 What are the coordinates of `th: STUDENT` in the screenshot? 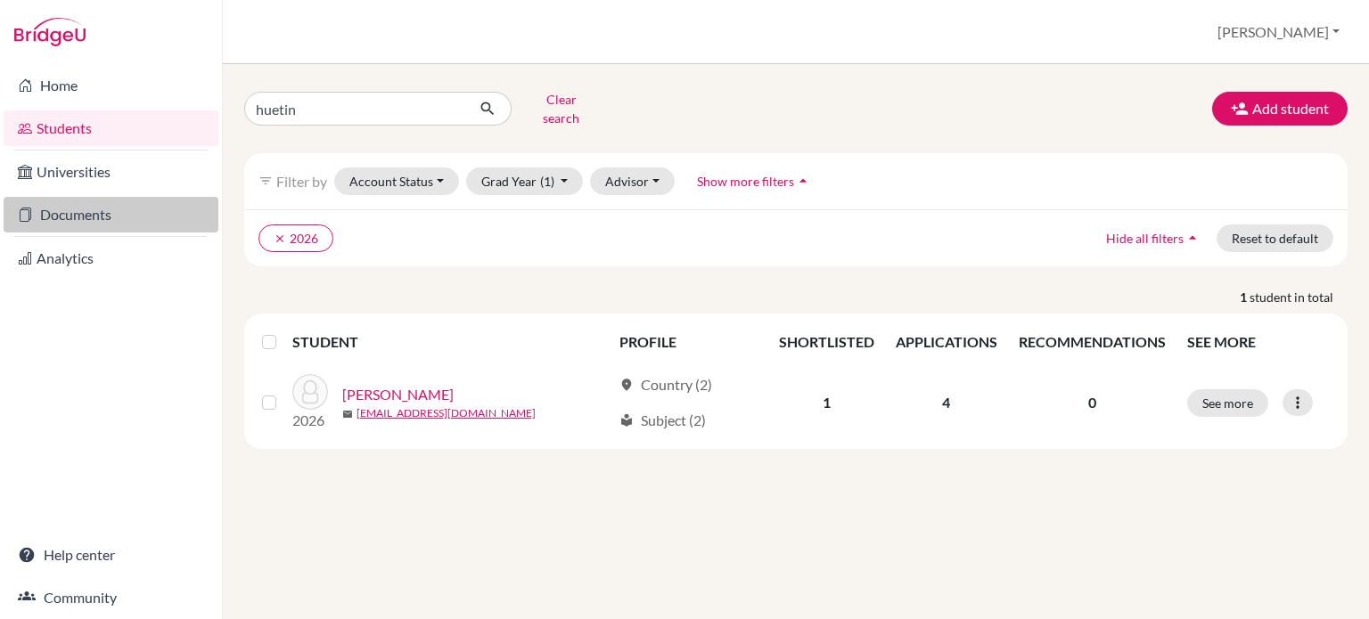 It's located at (450, 342).